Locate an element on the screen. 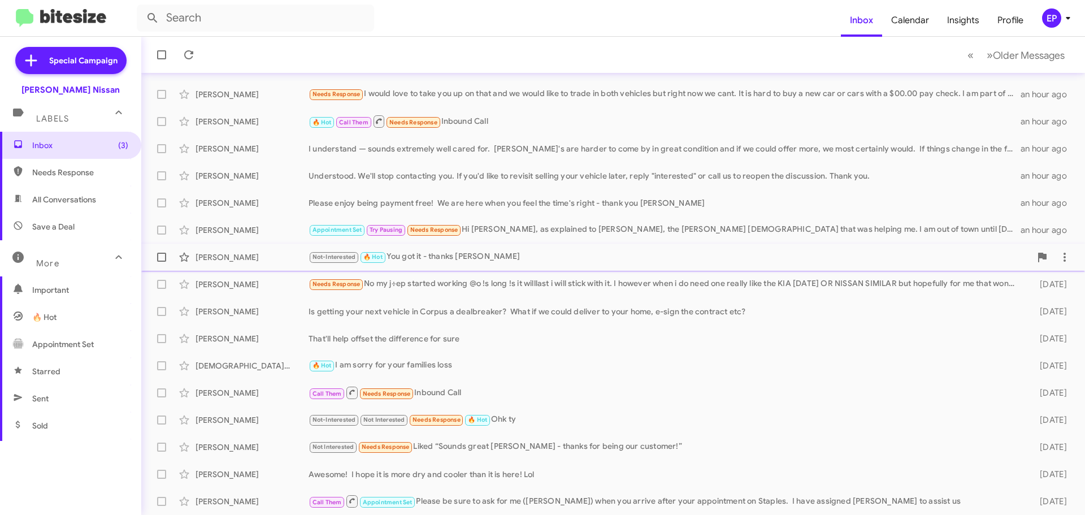  div: No my j÷ep started working @o !s long !s it willlast i will stick with it. I however when i do ne... is located at coordinates (665, 284).